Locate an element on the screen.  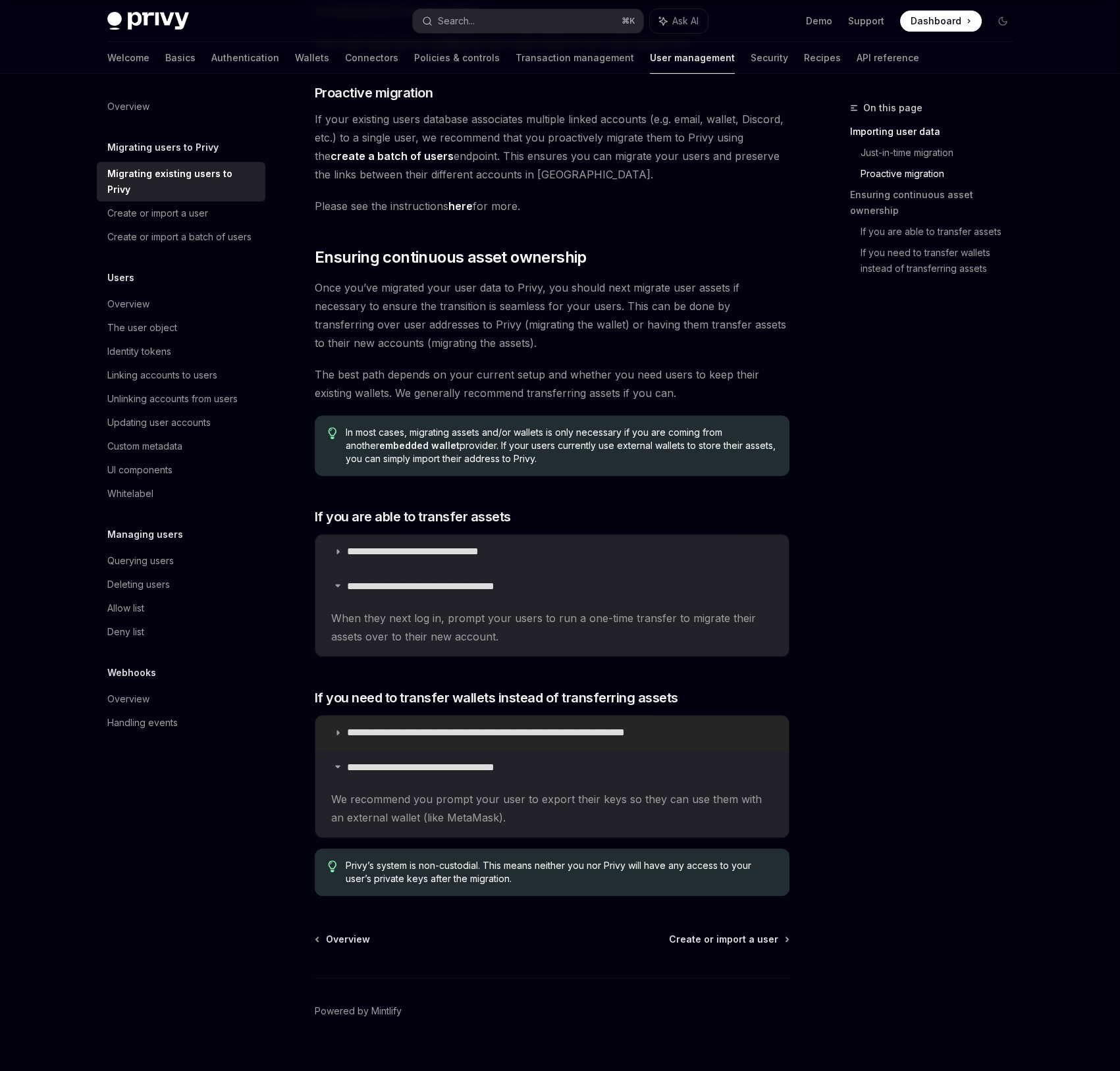
a: Deny list is located at coordinates (181, 632).